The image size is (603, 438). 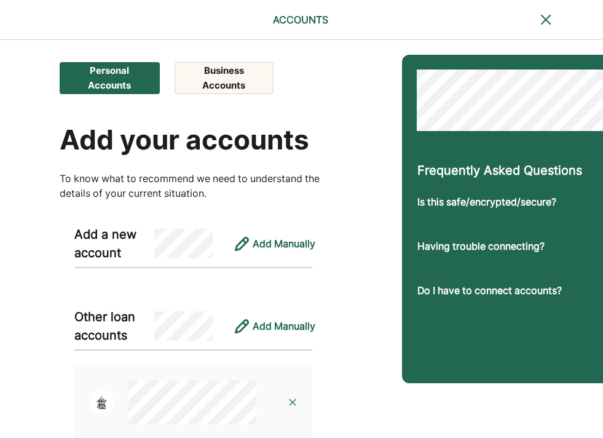 I want to click on div: Is this safe/encrypted/secure?, so click(x=487, y=202).